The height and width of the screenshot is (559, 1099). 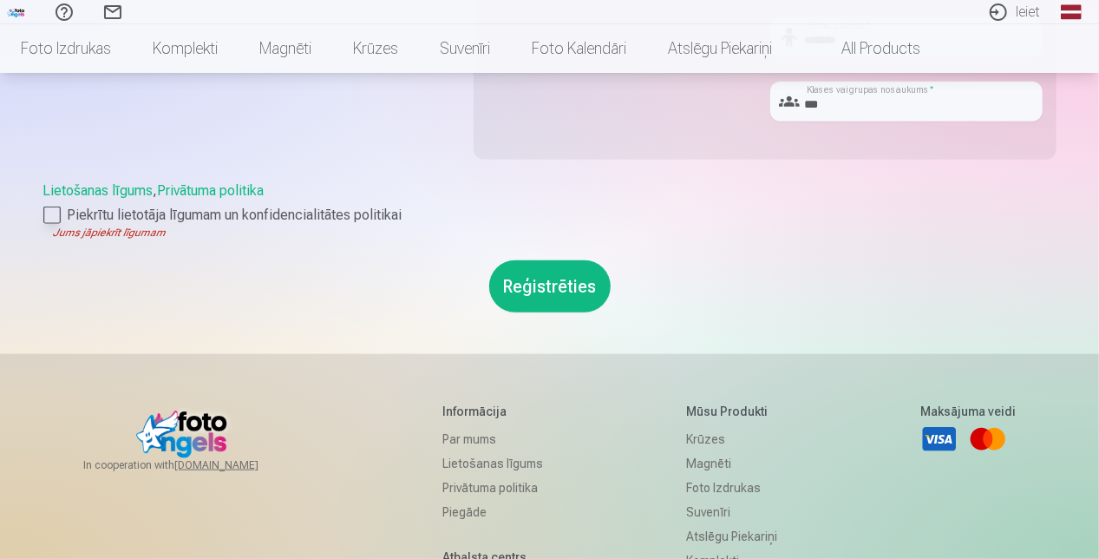 What do you see at coordinates (185, 49) in the screenshot?
I see `a: Komplekti` at bounding box center [185, 49].